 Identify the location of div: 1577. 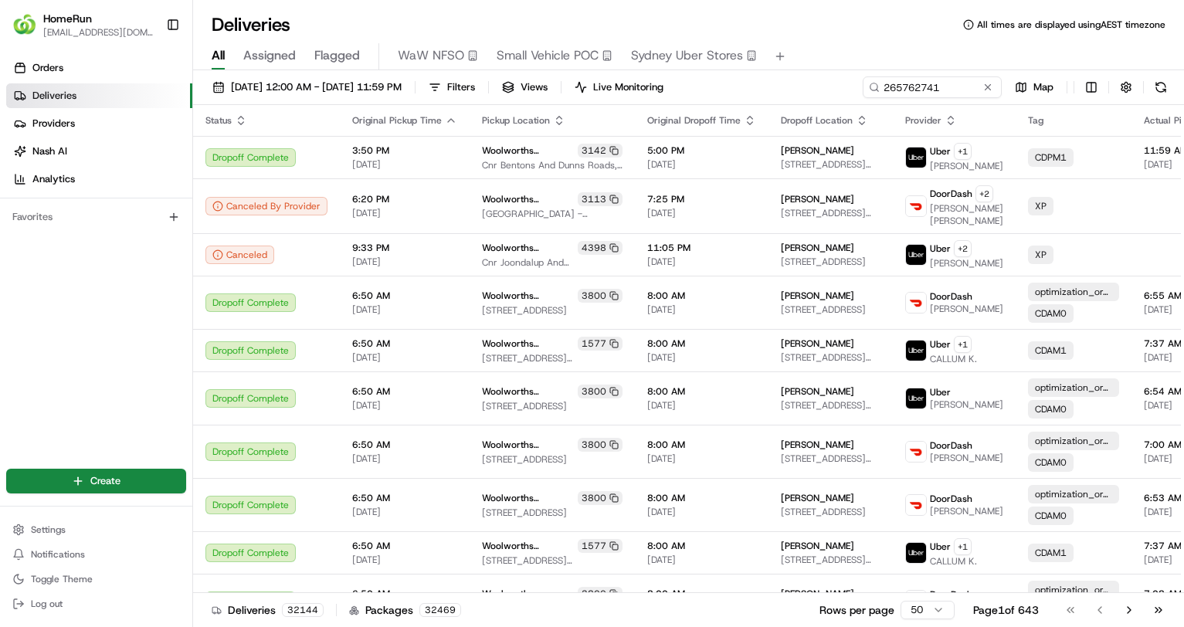
(600, 546).